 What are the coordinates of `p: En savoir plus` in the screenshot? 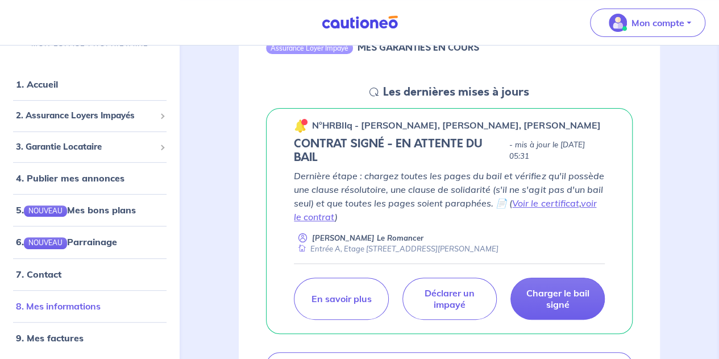 It's located at (341, 298).